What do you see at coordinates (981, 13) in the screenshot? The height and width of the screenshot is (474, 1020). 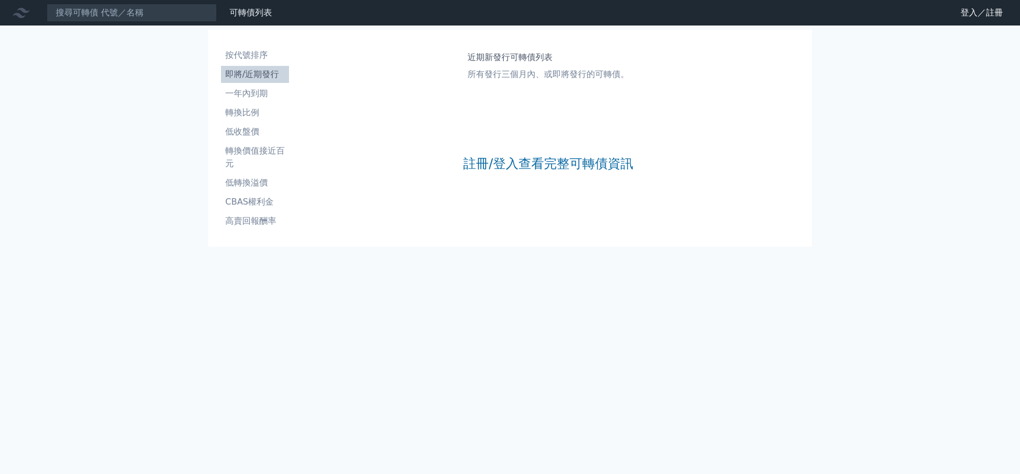 I see `a: 登入／註冊` at bounding box center [981, 13].